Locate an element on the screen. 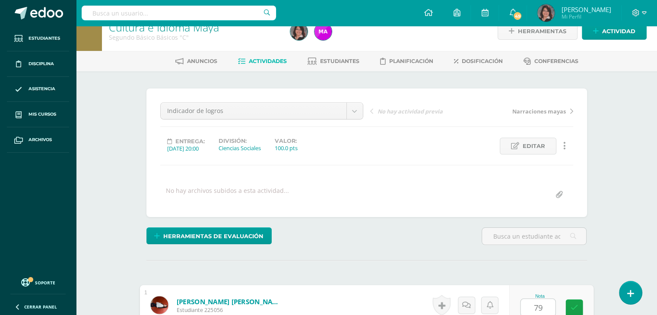 The height and width of the screenshot is (315, 657). div: Segundo Básico Básicos 'C' is located at coordinates (194, 37).